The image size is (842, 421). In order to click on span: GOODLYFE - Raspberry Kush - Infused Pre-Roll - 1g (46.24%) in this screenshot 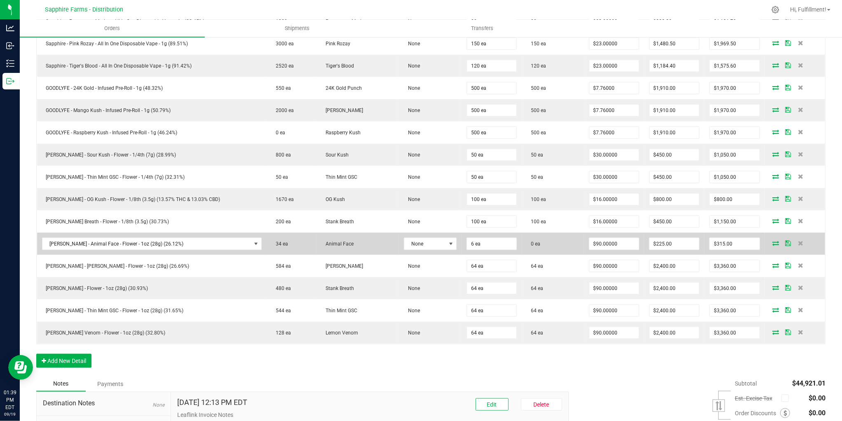, I will do `click(110, 133)`.